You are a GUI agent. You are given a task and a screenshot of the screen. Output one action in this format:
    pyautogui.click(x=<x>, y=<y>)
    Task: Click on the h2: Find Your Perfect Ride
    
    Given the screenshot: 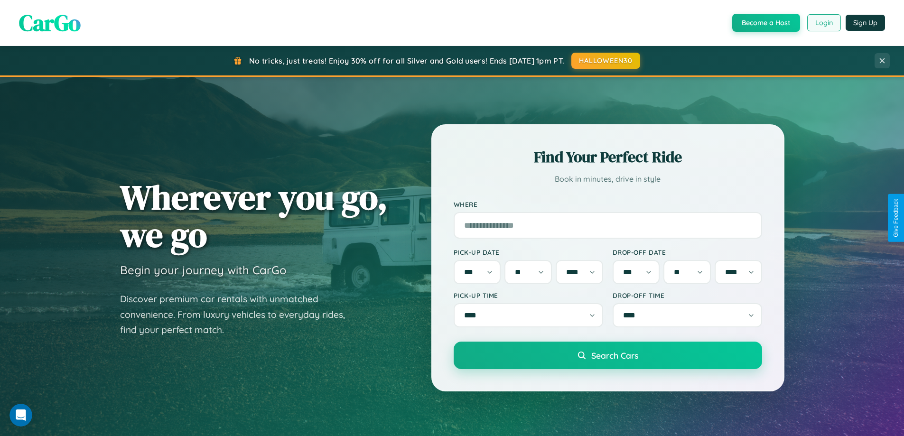 What is the action you would take?
    pyautogui.click(x=608, y=157)
    